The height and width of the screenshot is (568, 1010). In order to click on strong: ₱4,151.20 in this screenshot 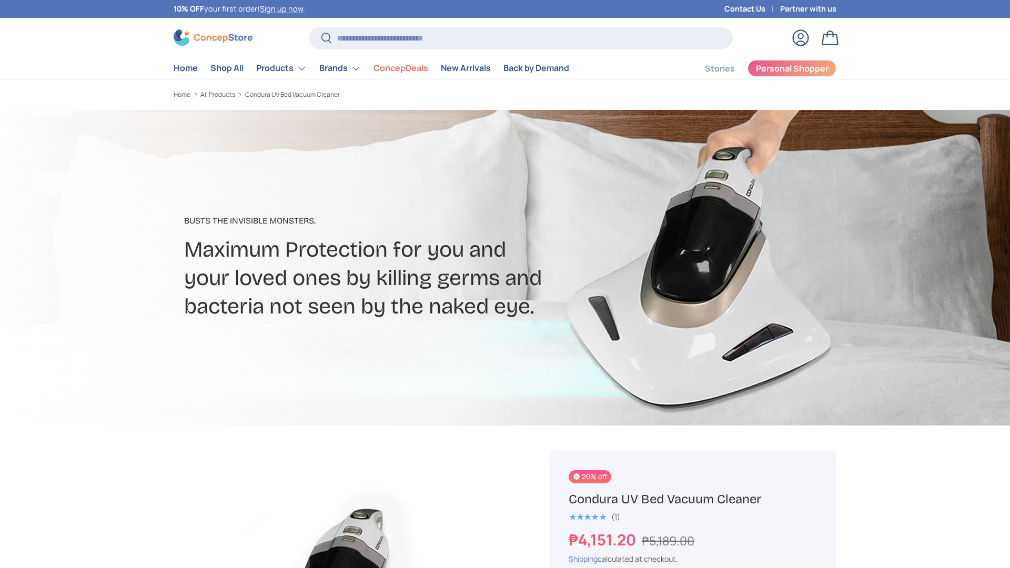, I will do `click(603, 540)`.